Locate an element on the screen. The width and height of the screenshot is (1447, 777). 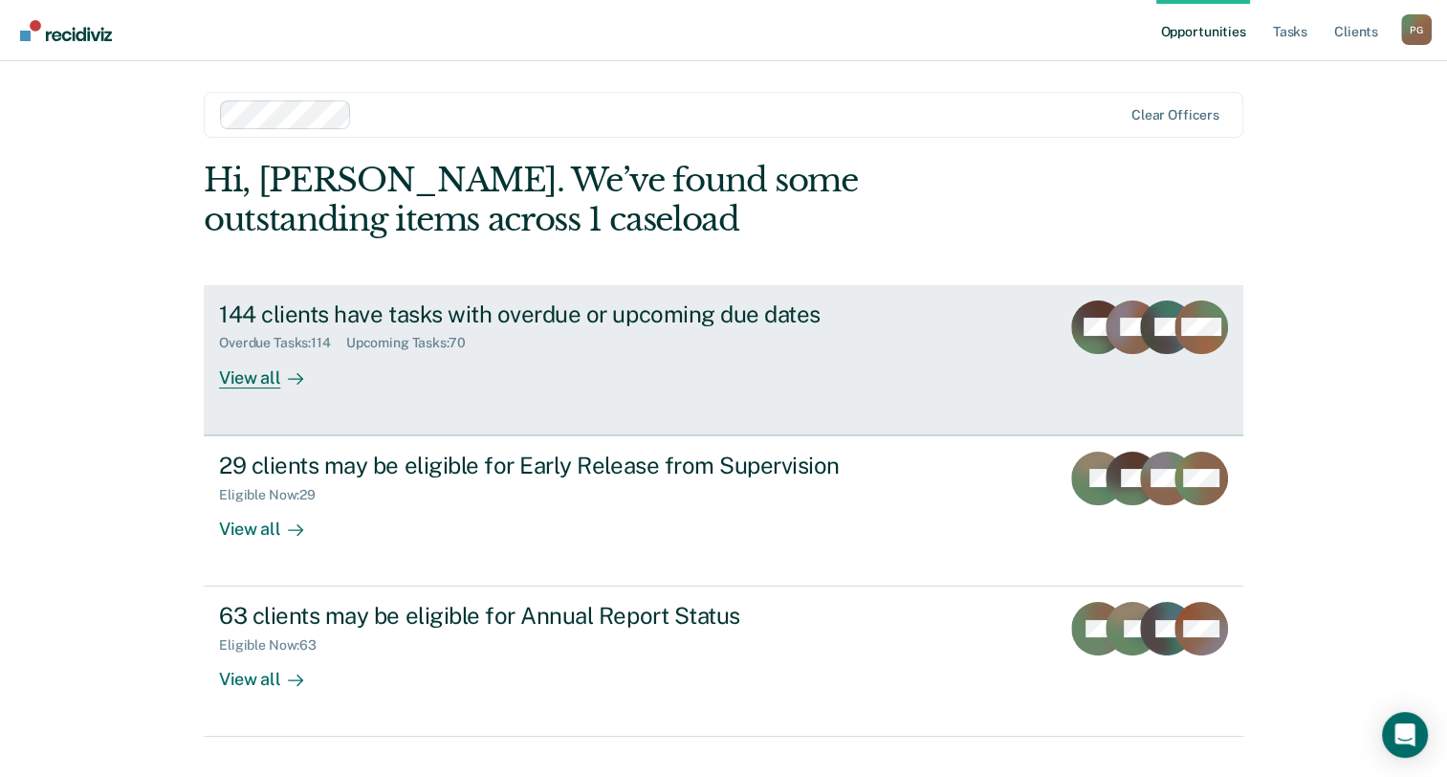
img: Recidiviz is located at coordinates (66, 31).